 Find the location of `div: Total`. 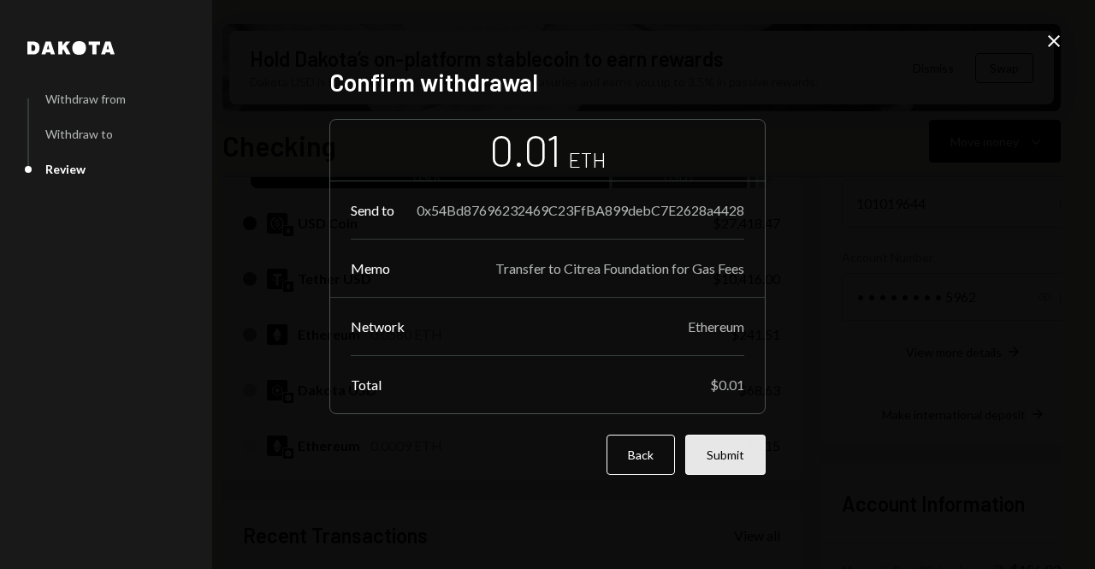

div: Total is located at coordinates (366, 384).